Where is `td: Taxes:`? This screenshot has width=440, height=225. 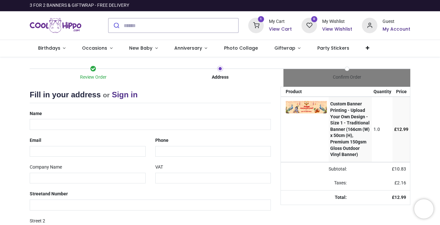
td: Taxes: is located at coordinates (316, 183).